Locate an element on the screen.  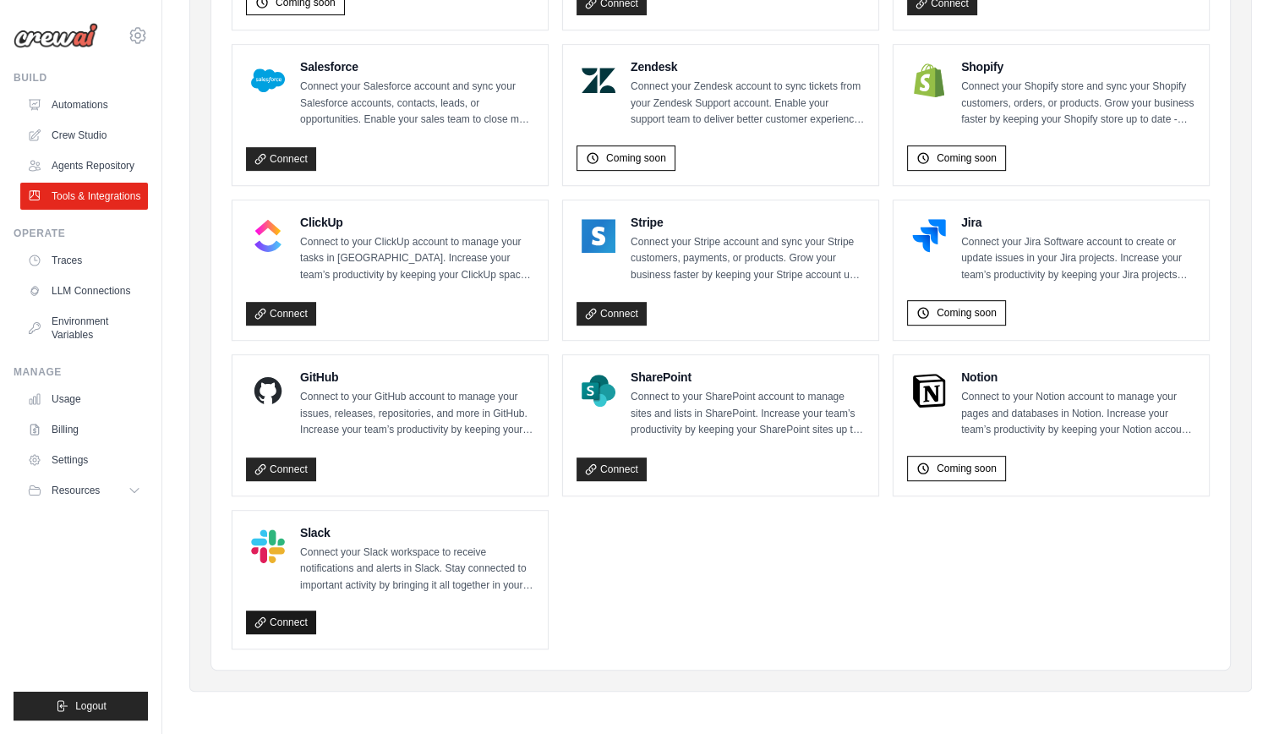
img: ClickUp Logo is located at coordinates (268, 236).